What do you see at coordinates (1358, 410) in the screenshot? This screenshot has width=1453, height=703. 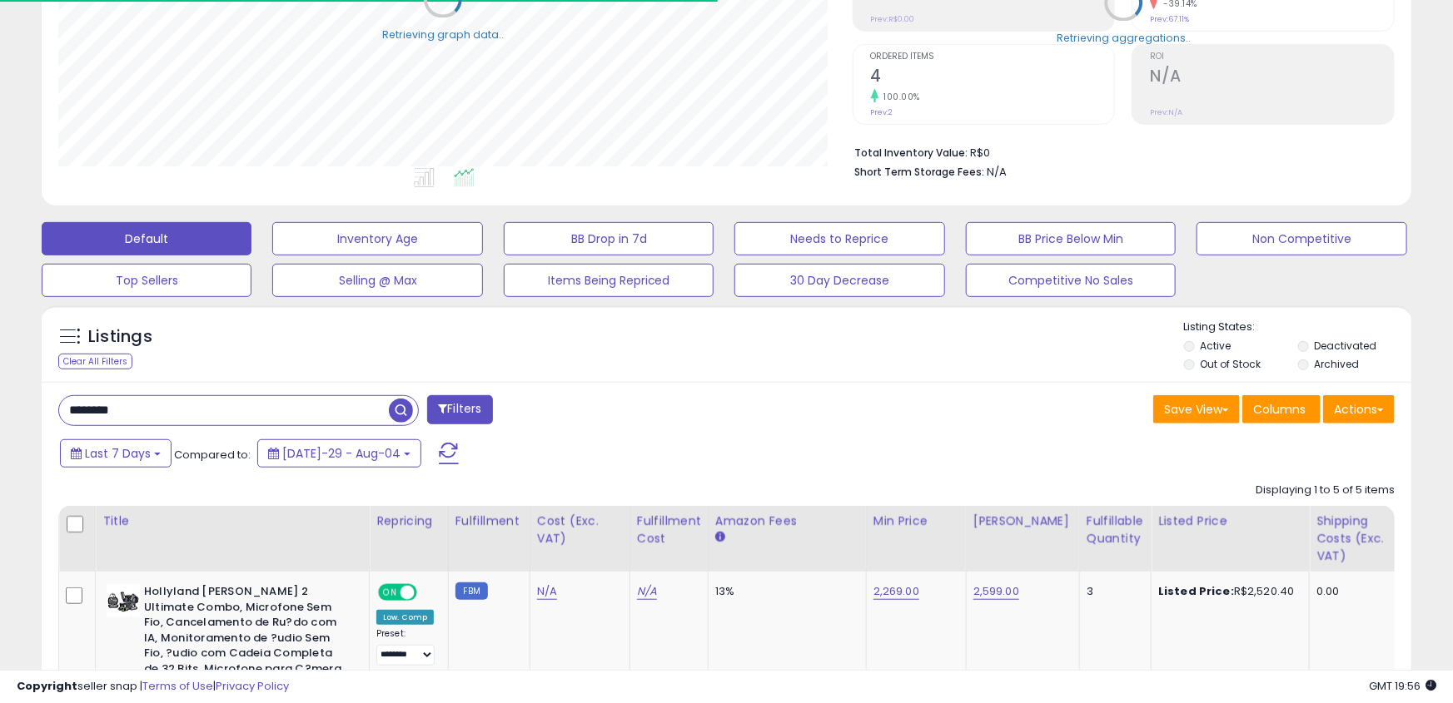 I see `button: Actions` at bounding box center [1358, 410].